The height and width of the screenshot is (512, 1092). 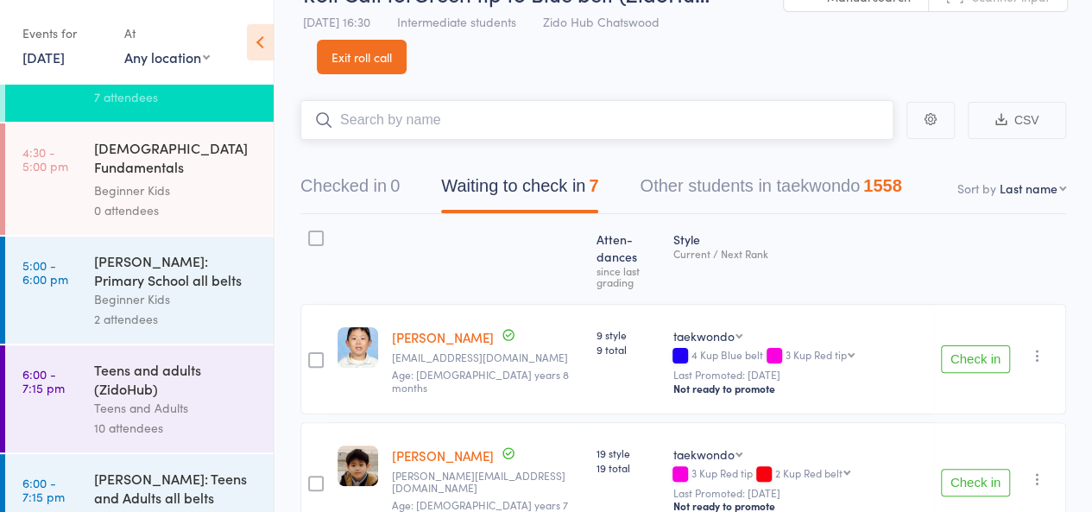 What do you see at coordinates (457, 22) in the screenshot?
I see `span: Intermediate students` at bounding box center [457, 22].